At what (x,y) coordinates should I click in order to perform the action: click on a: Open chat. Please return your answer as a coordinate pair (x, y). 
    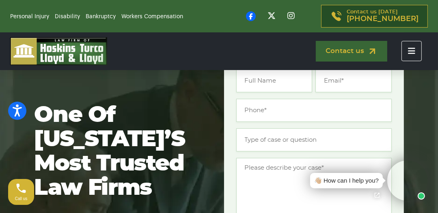
    Looking at the image, I should click on (377, 196).